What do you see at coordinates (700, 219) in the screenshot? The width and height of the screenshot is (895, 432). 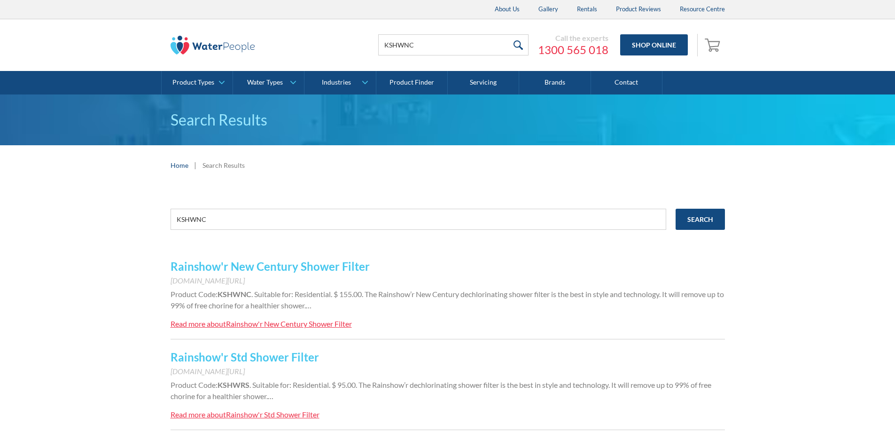 I see `input: Search` at bounding box center [700, 219].